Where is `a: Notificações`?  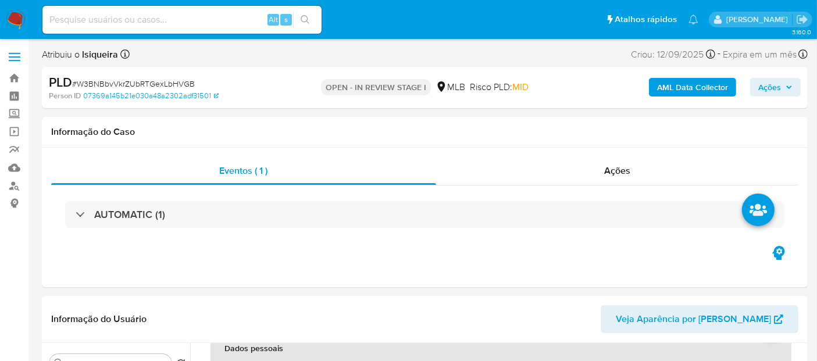
a: Notificações is located at coordinates (693, 19).